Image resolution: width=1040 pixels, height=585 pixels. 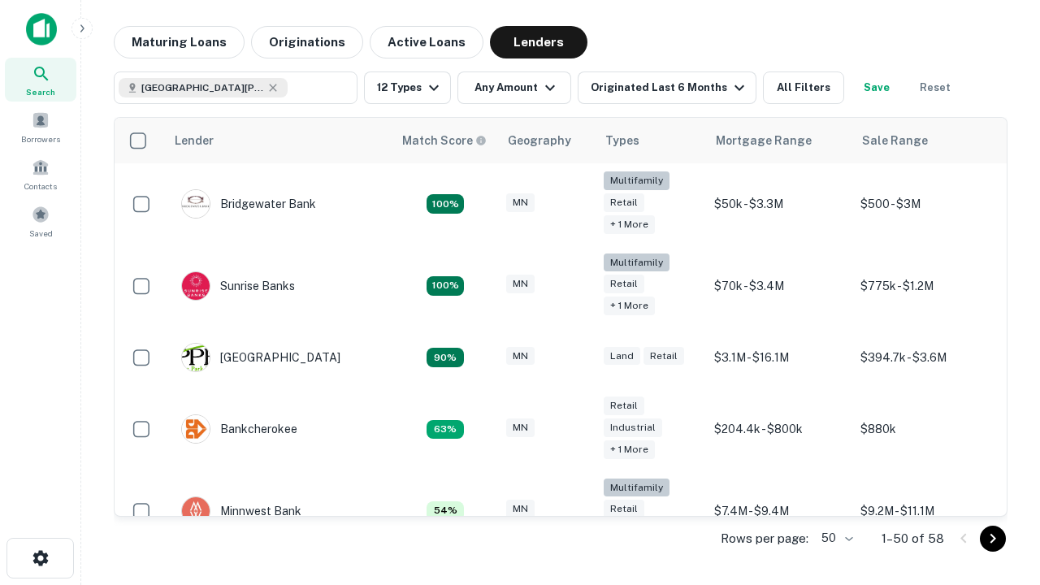 I want to click on a: Search, so click(x=41, y=80).